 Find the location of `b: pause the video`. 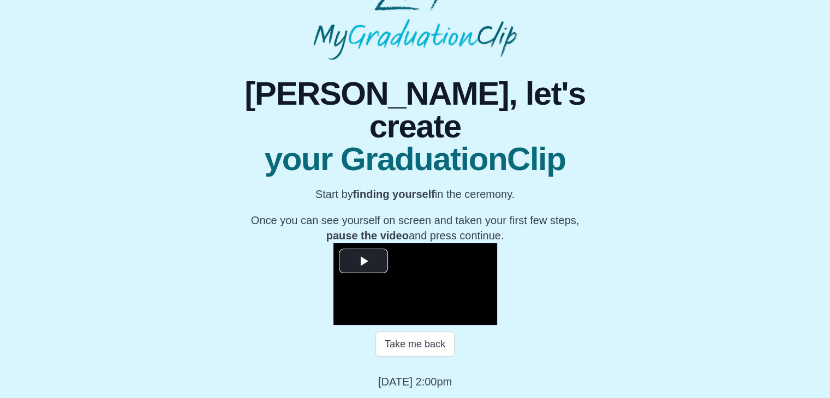

b: pause the video is located at coordinates (367, 236).